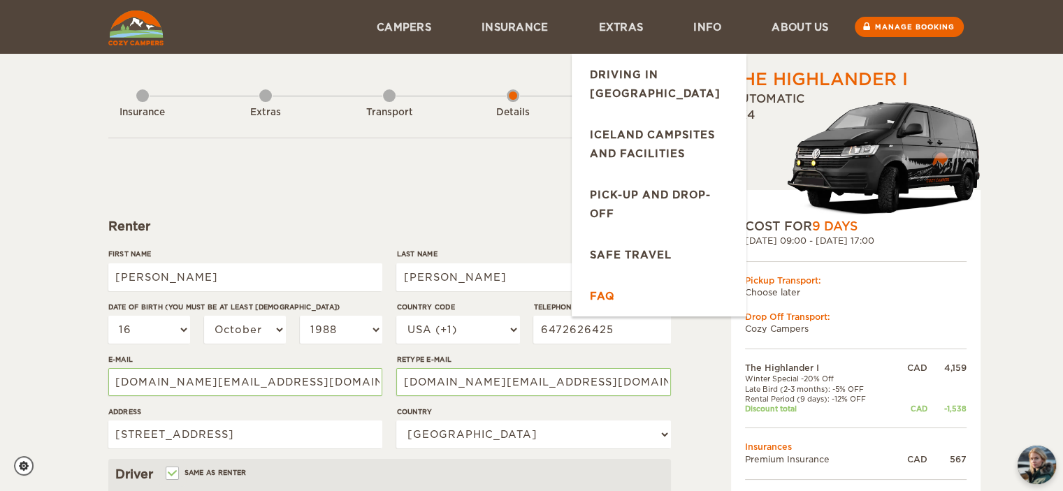 This screenshot has width=1063, height=491. I want to click on div: COST FOR, so click(855, 226).